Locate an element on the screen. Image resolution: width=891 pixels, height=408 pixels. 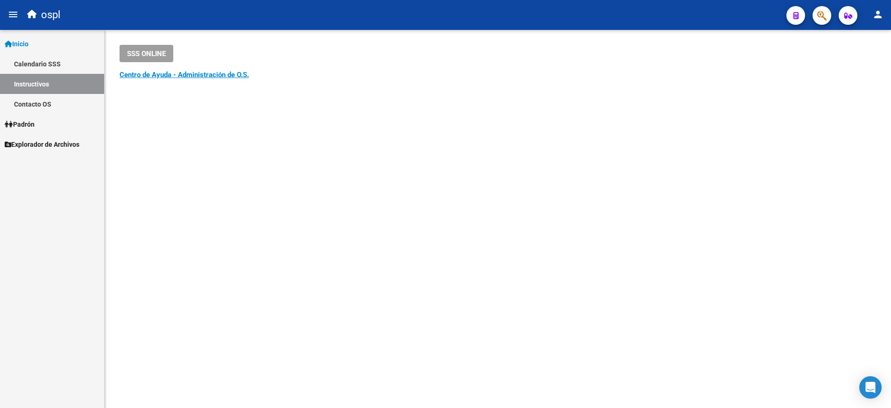
a: Centro de Ayuda - Administración de O.S. is located at coordinates (184, 75).